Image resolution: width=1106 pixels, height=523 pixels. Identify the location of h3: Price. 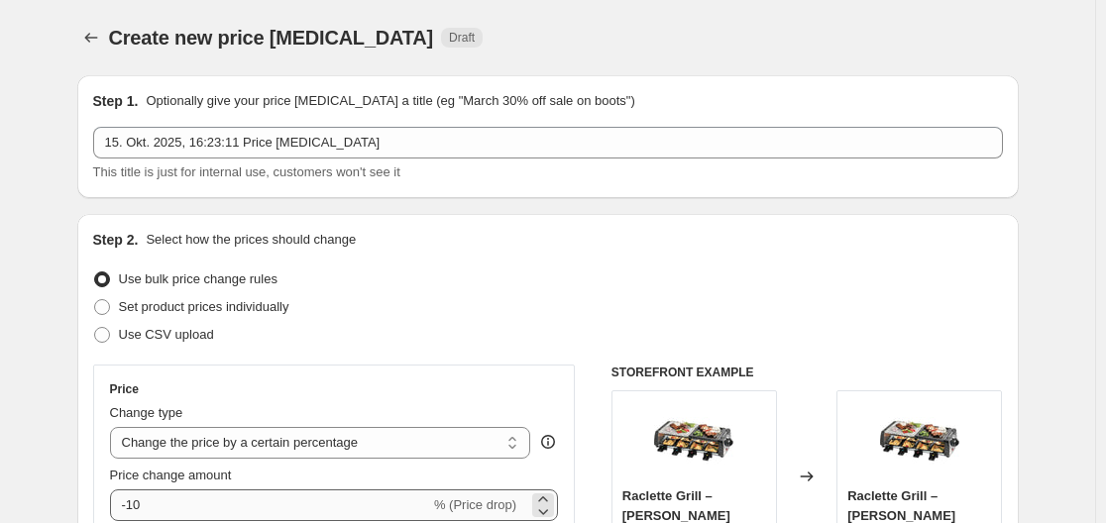
(124, 390).